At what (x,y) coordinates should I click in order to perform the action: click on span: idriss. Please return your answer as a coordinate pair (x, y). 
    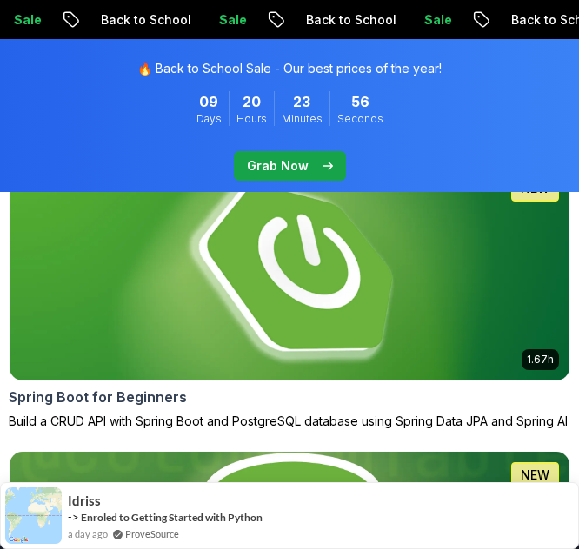
    Looking at the image, I should click on (84, 500).